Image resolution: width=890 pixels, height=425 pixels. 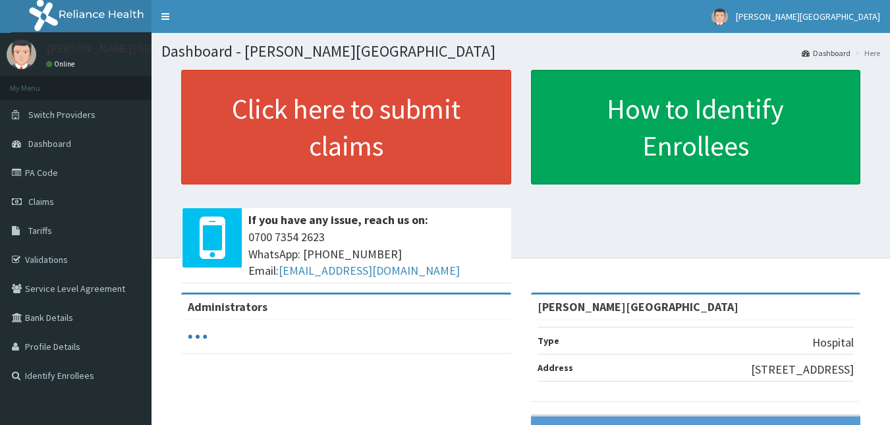 I want to click on span: Tariffs, so click(x=40, y=231).